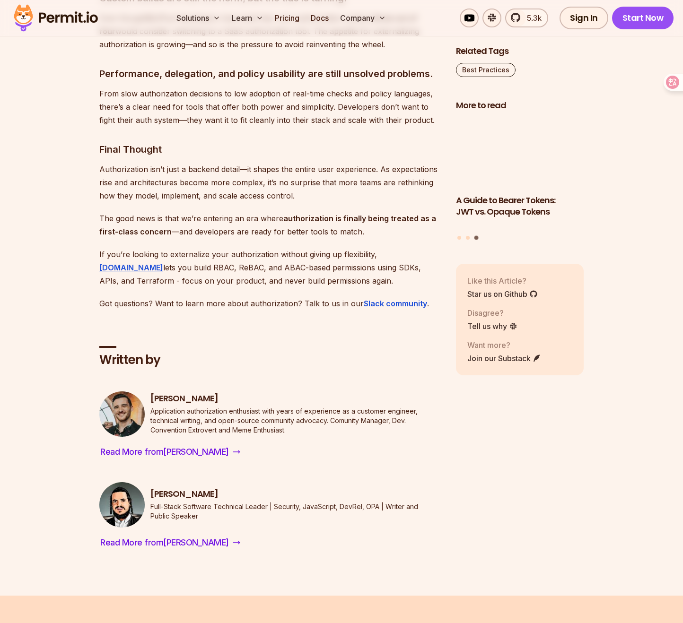  I want to click on p: If you’re looking to externalize your authorization without giving up flexibility, lets you build..., so click(270, 268).